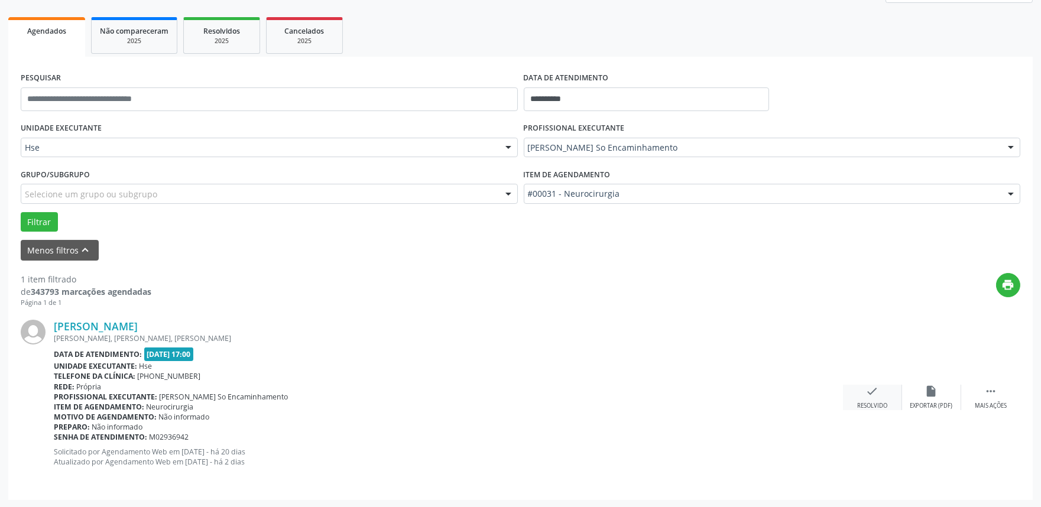 Image resolution: width=1041 pixels, height=507 pixels. What do you see at coordinates (222, 31) in the screenshot?
I see `span: Resolvidos` at bounding box center [222, 31].